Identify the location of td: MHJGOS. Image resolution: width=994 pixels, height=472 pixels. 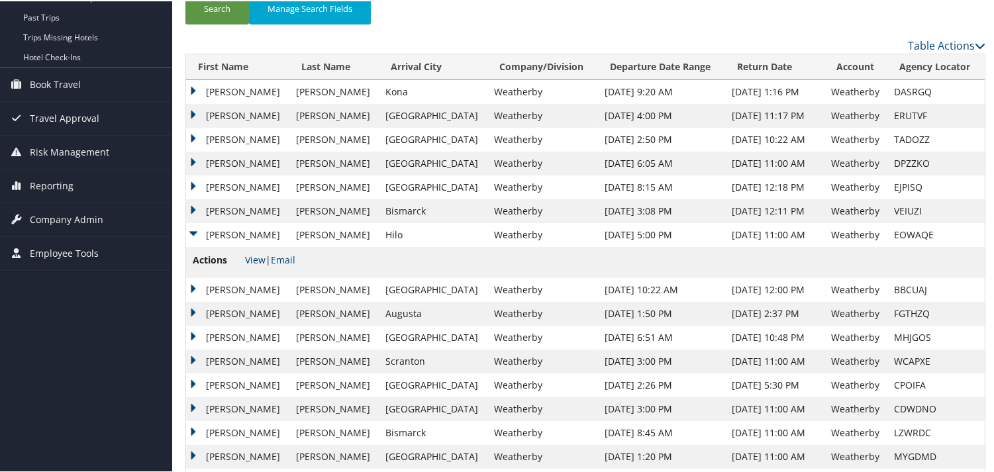
(935, 336).